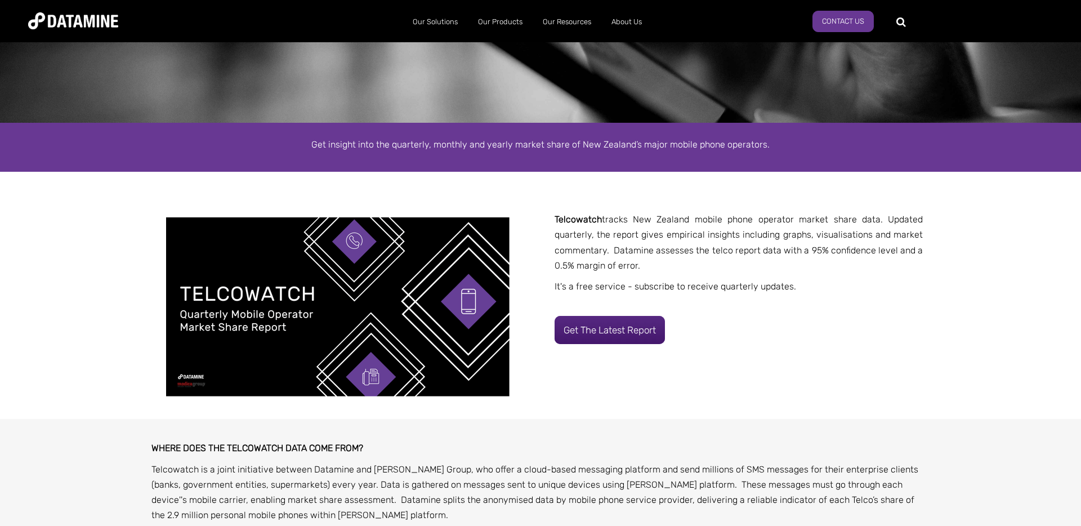  I want to click on a: Our Resources, so click(567, 22).